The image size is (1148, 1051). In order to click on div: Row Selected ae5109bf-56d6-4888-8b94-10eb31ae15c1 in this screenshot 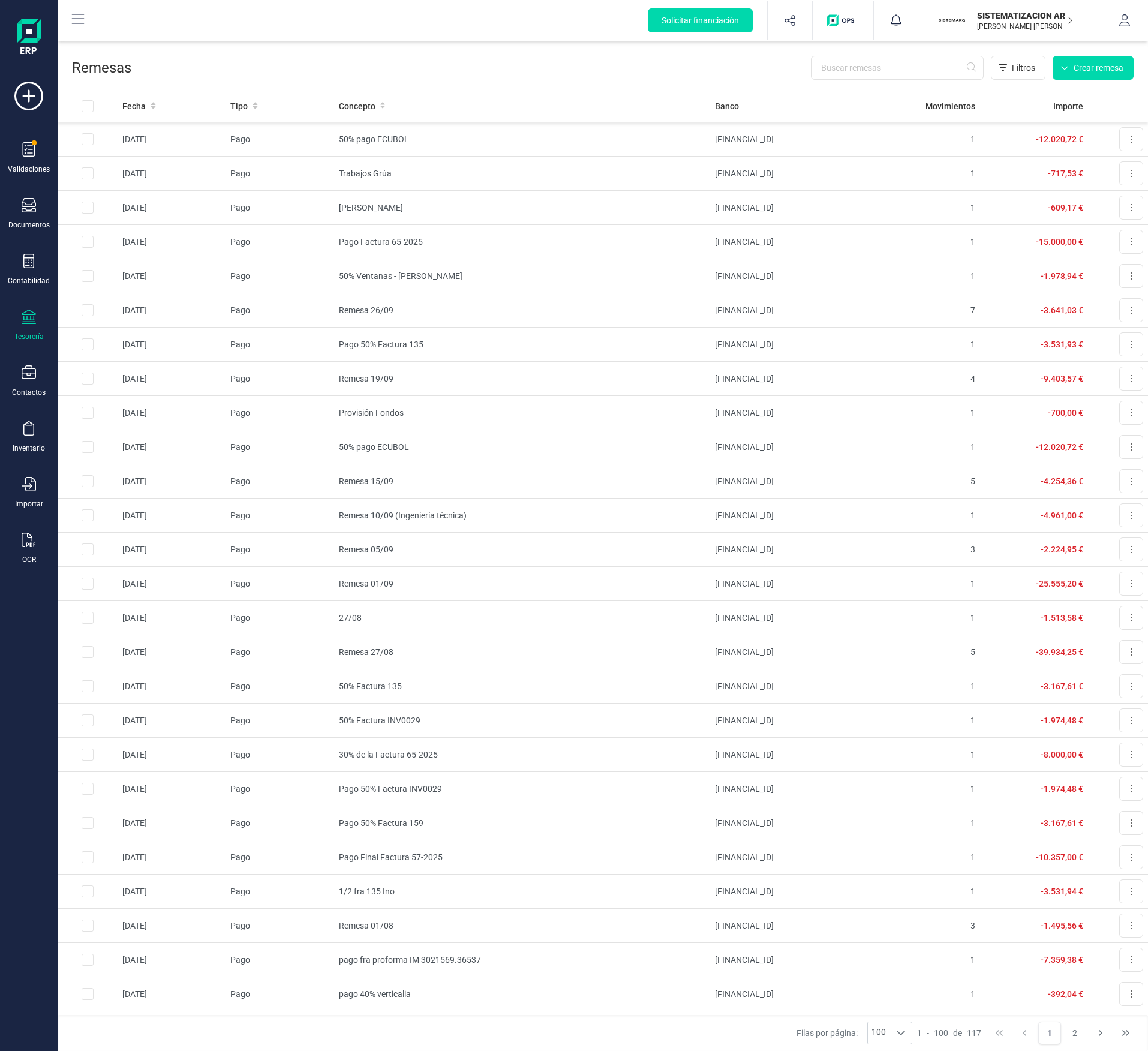, I will do `click(87, 310)`.